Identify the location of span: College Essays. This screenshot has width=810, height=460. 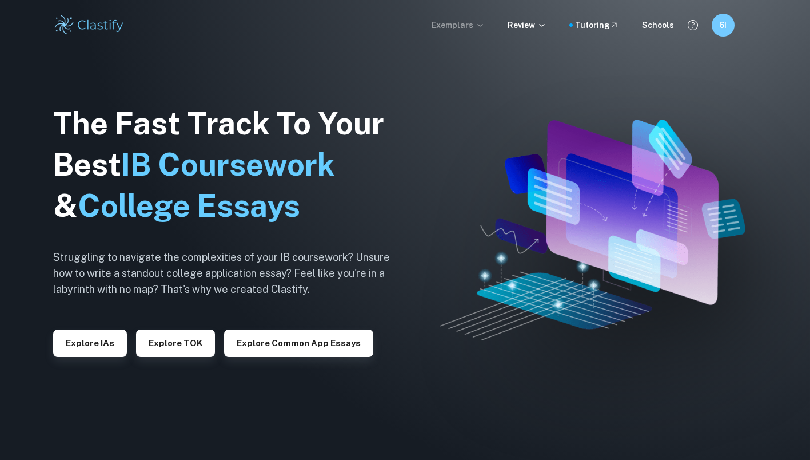
(189, 205).